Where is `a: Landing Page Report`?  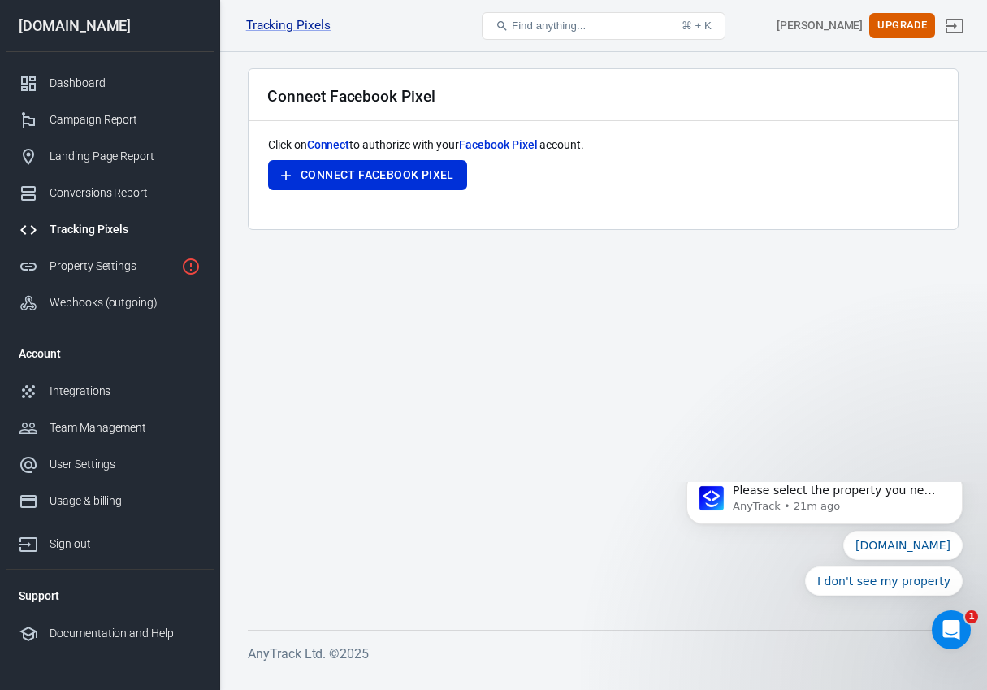 a: Landing Page Report is located at coordinates (110, 156).